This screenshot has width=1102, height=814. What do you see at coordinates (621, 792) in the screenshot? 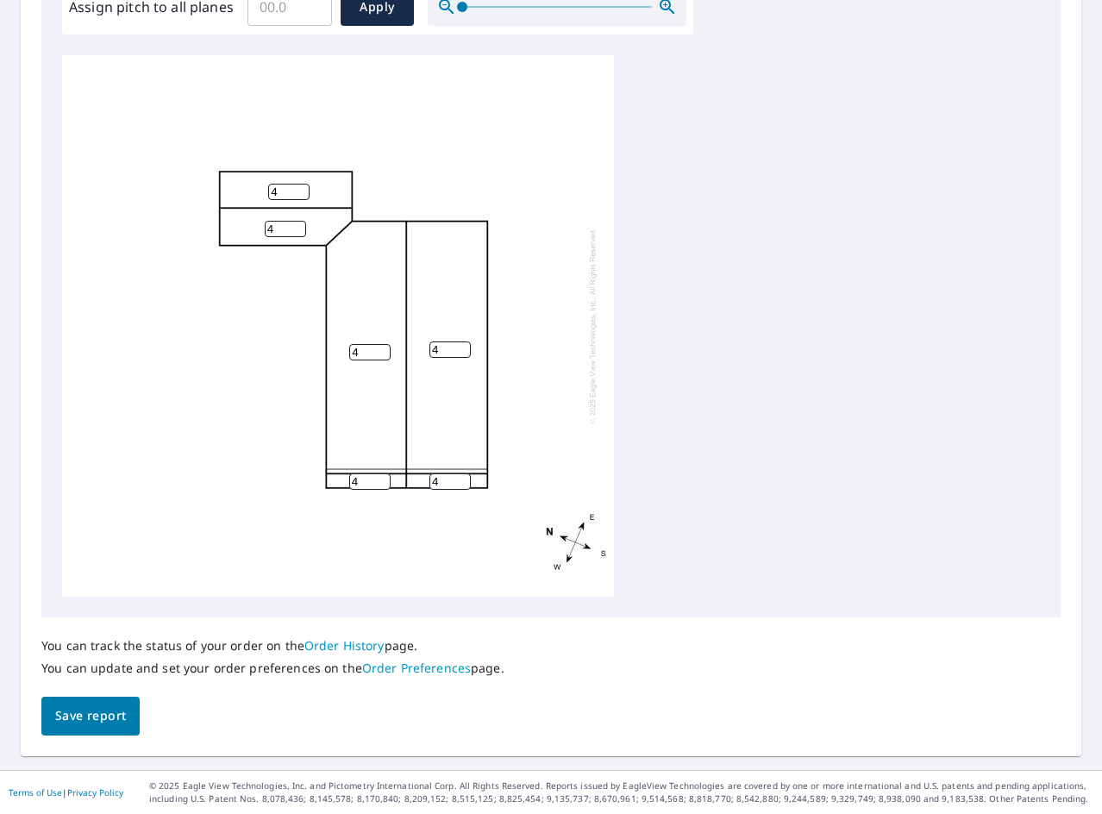
I see `p: © 2025 Eagle View Technologies, Inc. and Pictometry International Corp. All Rights Reserved. Repo...` at bounding box center [621, 792].